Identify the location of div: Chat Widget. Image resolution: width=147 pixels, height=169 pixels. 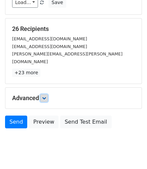
(130, 153).